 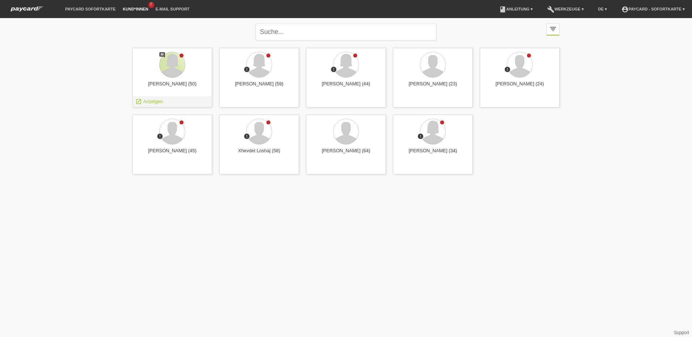 I want to click on a: account_circlepaycard - Sofortkarte ▾, so click(x=653, y=9).